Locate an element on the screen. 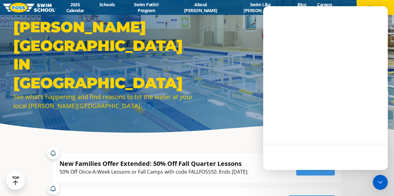 This screenshot has height=196, width=394. a: Swim Path® Program is located at coordinates (146, 7).